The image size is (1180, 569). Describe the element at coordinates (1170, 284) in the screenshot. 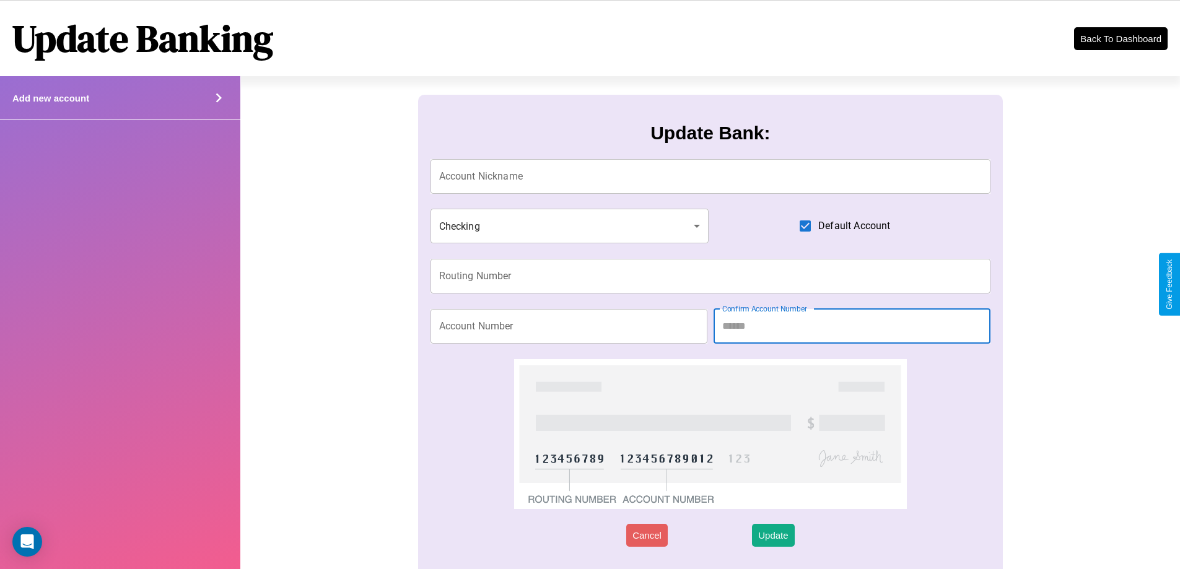

I see `div: Give Feedback` at that location.